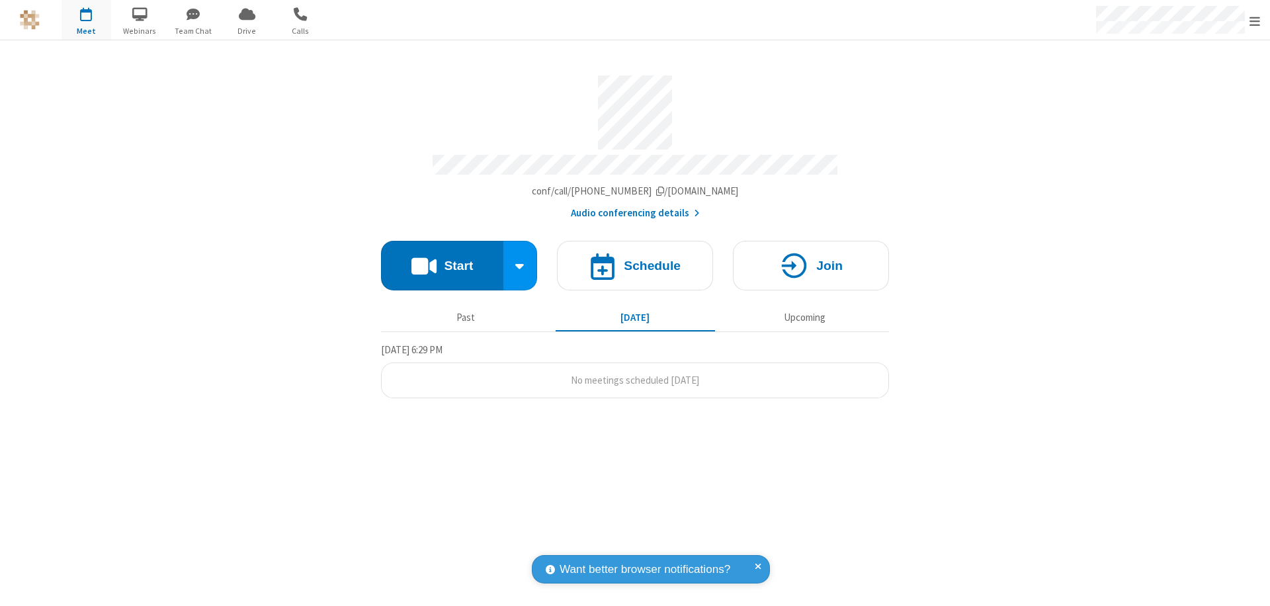  What do you see at coordinates (645, 570) in the screenshot?
I see `span: Want better browser notifications?` at bounding box center [645, 570].